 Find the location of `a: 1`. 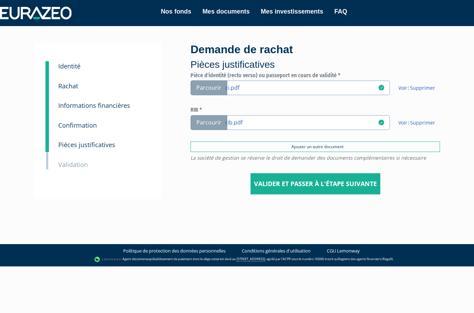

a: 1 is located at coordinates (47, 68).